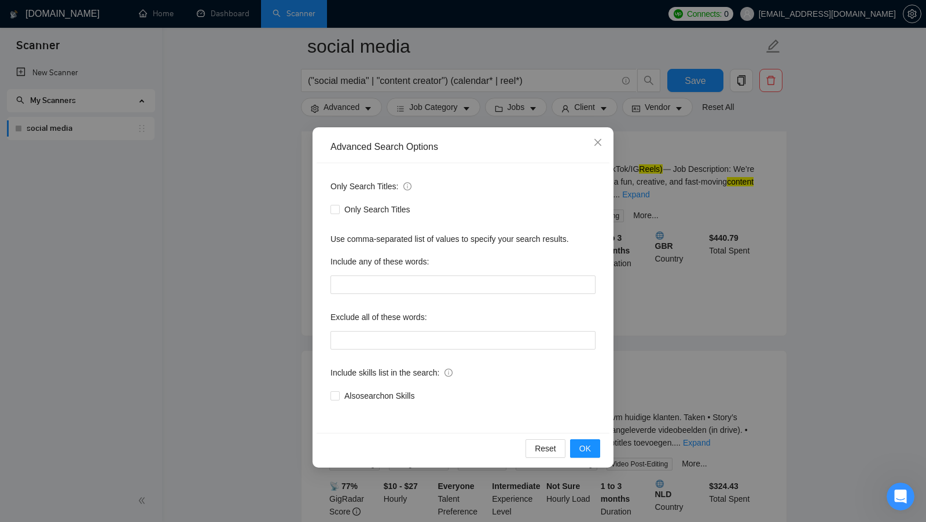 The image size is (926, 522). Describe the element at coordinates (19, 16) in the screenshot. I see `button: go back` at that location.